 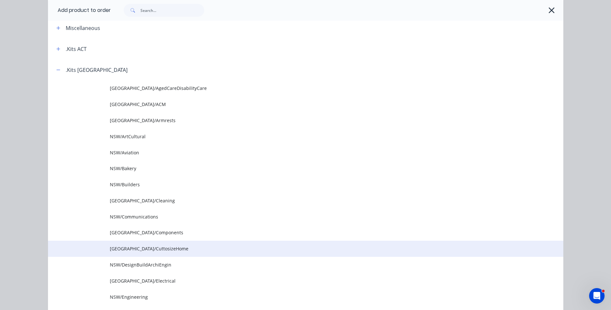 What do you see at coordinates (291, 264) in the screenshot?
I see `span: NSW/DesignBuildArchiEngin` at bounding box center [291, 264].